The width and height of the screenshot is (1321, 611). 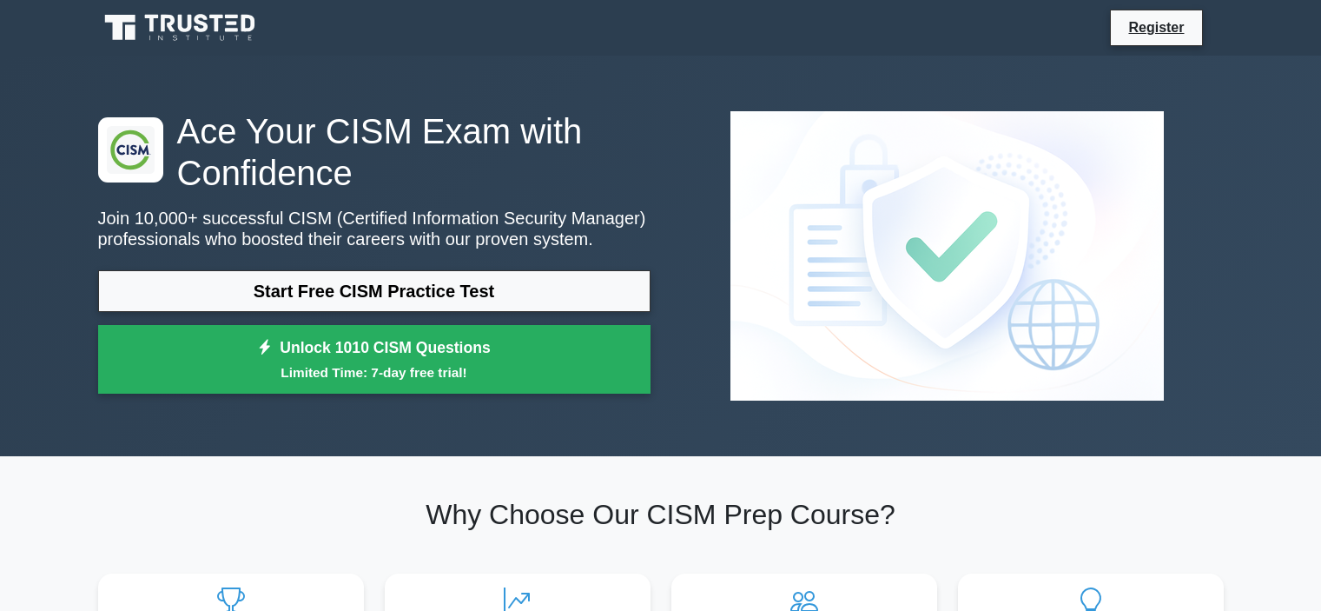 I want to click on h2: Why Choose Our CISM Prep Course?, so click(x=661, y=514).